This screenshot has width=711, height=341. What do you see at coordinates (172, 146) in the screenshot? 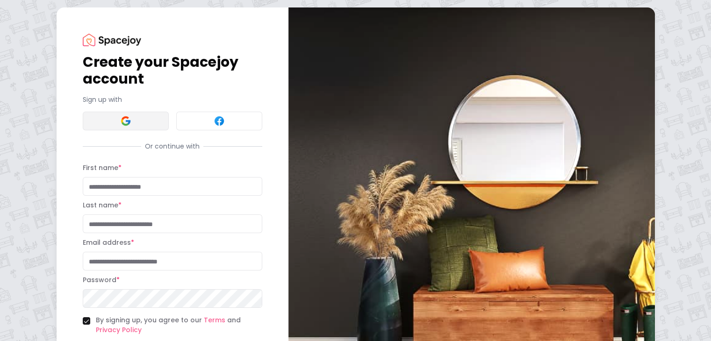
I see `span: Or continue with` at bounding box center [172, 146].